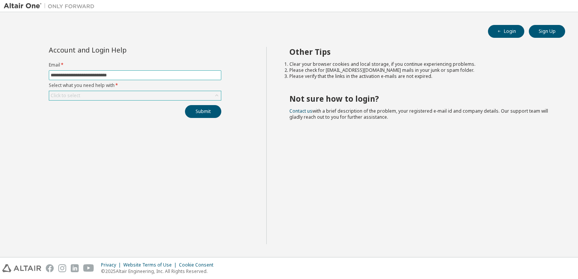  I want to click on span: with a brief description of the problem, your registered e-mail id and company details. Our suppo..., so click(419, 114).